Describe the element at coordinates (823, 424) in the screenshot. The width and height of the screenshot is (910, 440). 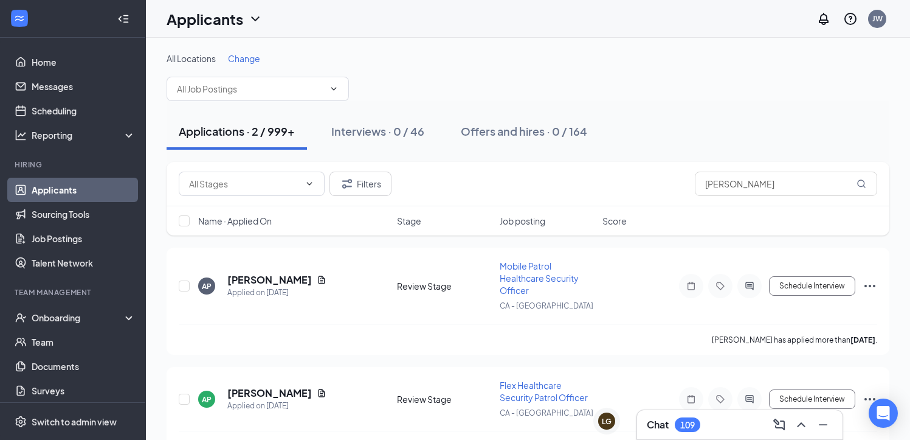
I see `svg: Minimize` at that location.